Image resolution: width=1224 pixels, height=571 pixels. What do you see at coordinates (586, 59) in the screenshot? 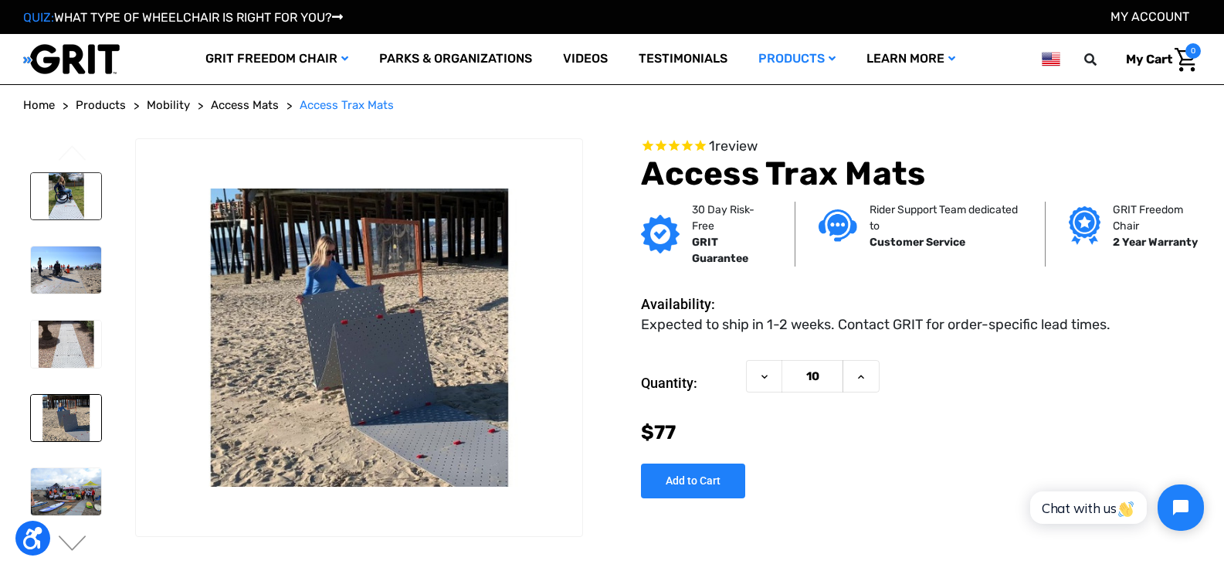
I see `a: Videos` at bounding box center [586, 59].